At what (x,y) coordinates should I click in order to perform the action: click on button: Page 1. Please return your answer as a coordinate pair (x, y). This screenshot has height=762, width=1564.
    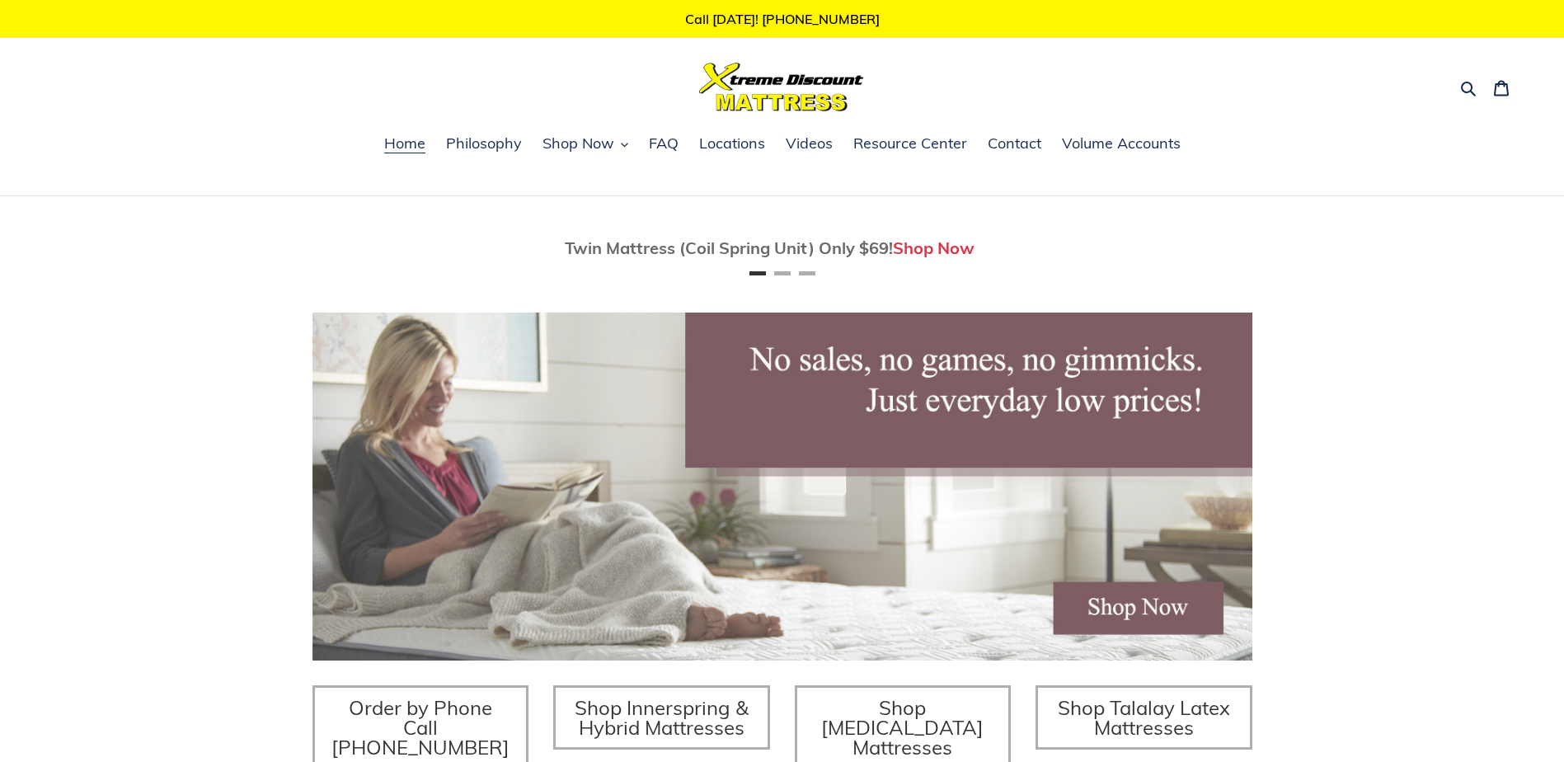
    Looking at the image, I should click on (757, 273).